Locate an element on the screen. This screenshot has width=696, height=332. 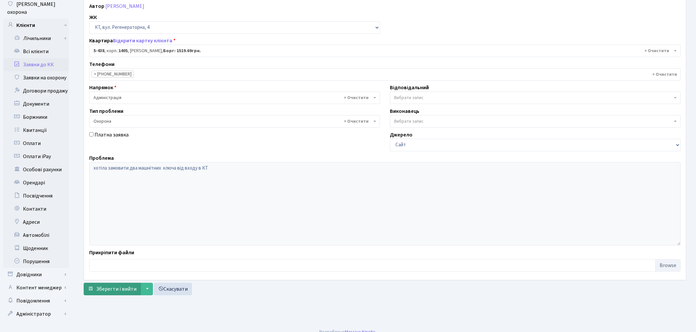
label: Проблема is located at coordinates (101, 158).